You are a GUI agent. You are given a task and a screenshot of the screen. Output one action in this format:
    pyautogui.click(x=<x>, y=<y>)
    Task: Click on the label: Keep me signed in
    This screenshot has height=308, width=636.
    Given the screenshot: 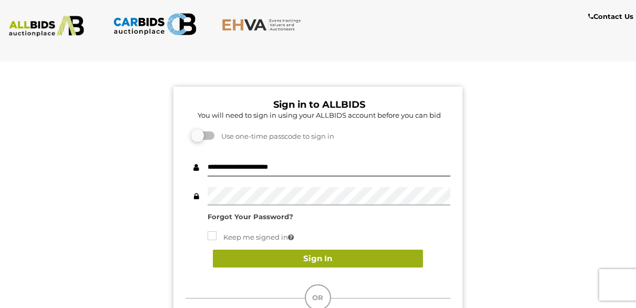 What is the action you would take?
    pyautogui.click(x=251, y=237)
    